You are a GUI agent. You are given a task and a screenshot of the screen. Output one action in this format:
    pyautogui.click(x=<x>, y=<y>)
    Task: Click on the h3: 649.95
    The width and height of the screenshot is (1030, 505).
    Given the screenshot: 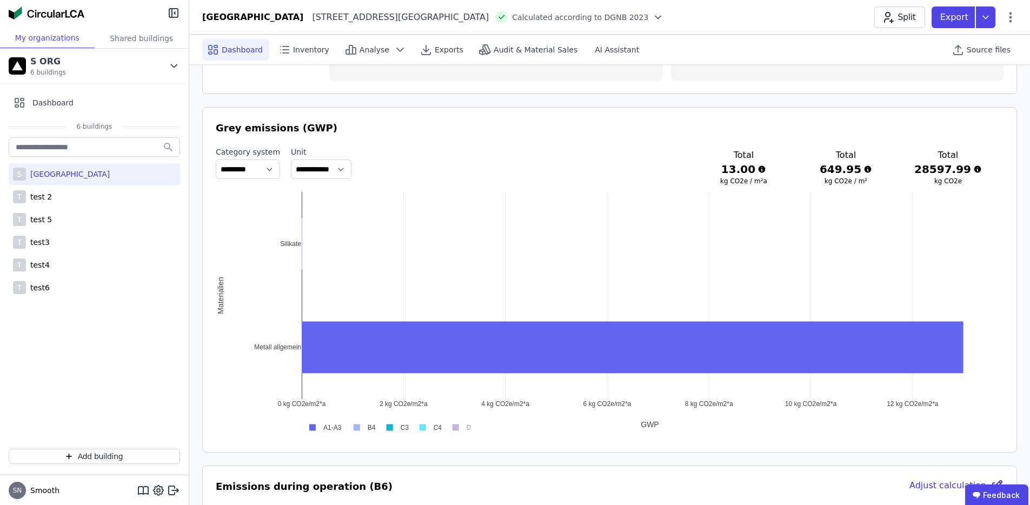 What is the action you would take?
    pyautogui.click(x=845, y=169)
    